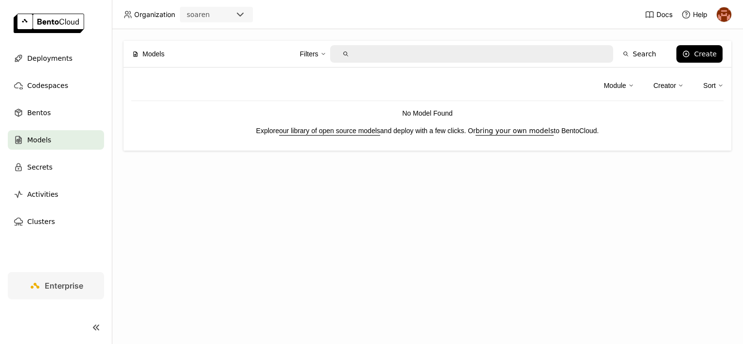 This screenshot has width=743, height=344. I want to click on img: logo, so click(49, 23).